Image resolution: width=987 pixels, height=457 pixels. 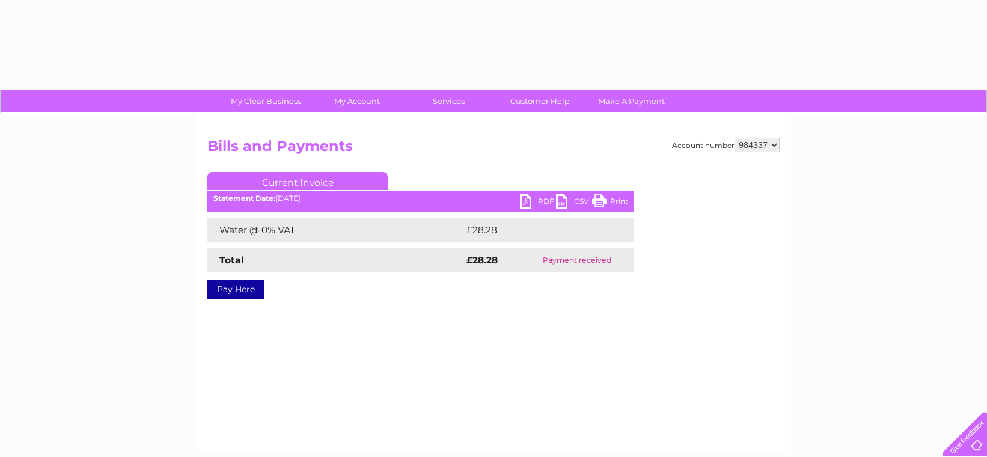 I want to click on td: Payment received, so click(x=577, y=260).